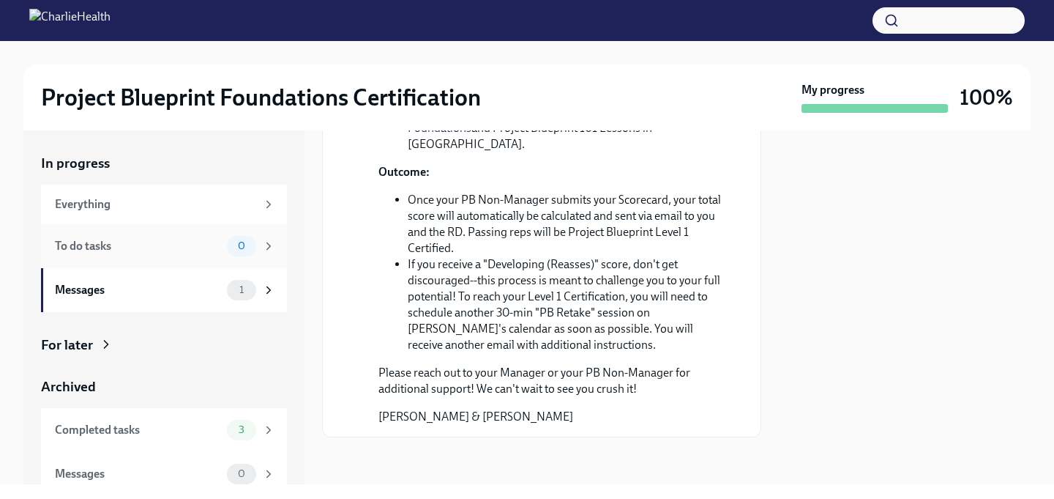 The height and width of the screenshot is (499, 1054). Describe the element at coordinates (261, 97) in the screenshot. I see `h2: Project Blueprint Foundations Certification` at that location.